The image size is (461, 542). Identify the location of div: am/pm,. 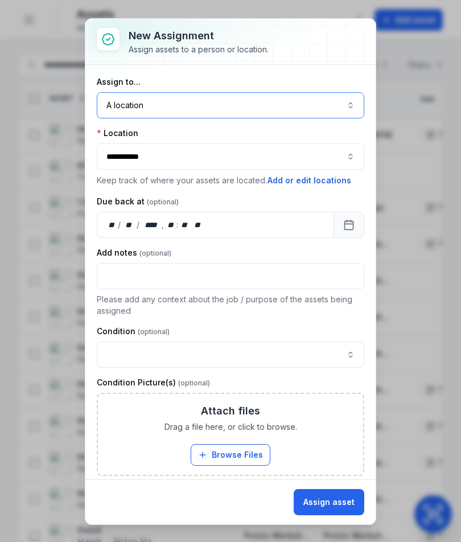
(198, 225).